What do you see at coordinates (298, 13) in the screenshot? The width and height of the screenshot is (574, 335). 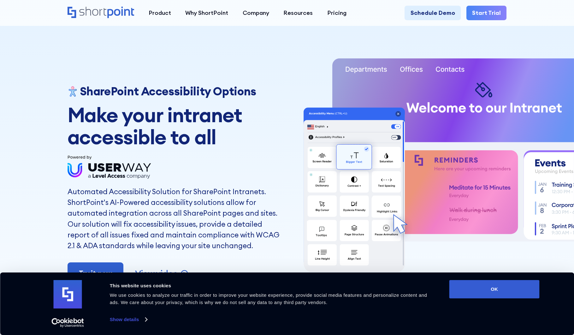 I see `div: Resources` at bounding box center [298, 13].